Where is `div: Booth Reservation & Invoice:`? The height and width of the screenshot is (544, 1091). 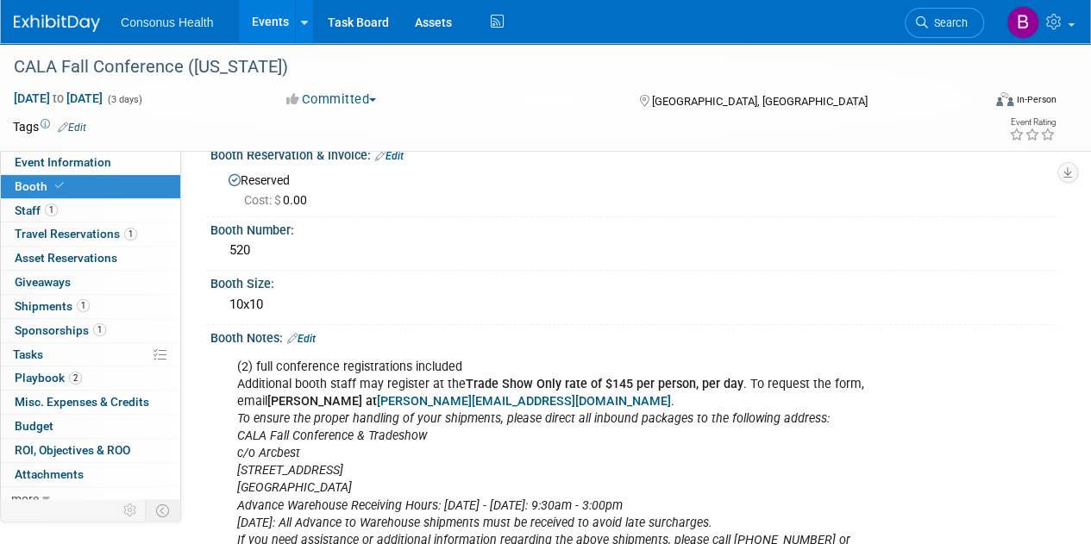
div: Booth Reservation & Invoice: is located at coordinates (633, 154).